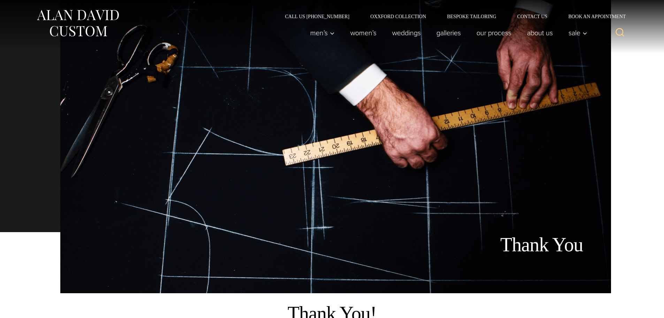  What do you see at coordinates (593, 16) in the screenshot?
I see `a: Book an Appointment` at bounding box center [593, 16].